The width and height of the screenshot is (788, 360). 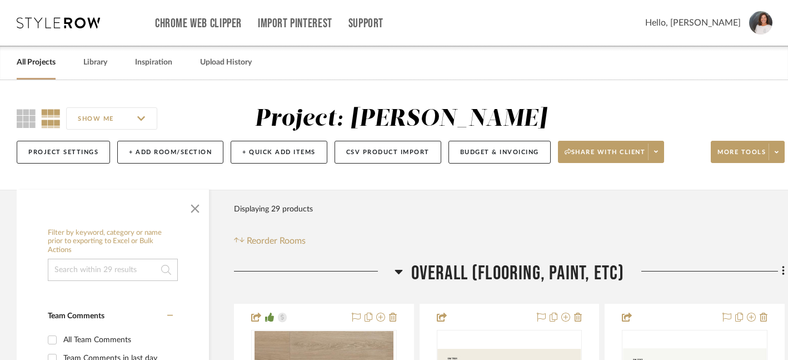 I want to click on span: Team Comments, so click(x=76, y=316).